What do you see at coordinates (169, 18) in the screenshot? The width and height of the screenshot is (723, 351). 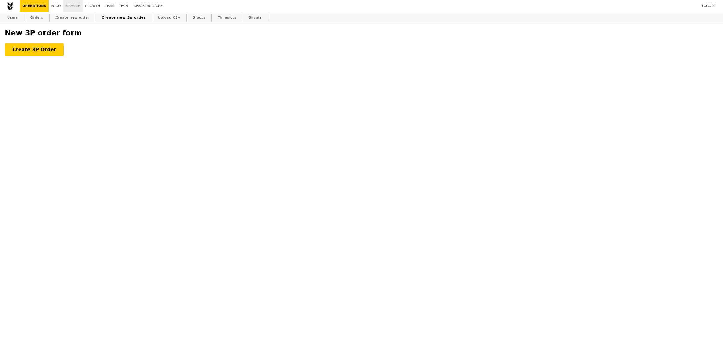 I see `a: Upload CSV` at bounding box center [169, 18].